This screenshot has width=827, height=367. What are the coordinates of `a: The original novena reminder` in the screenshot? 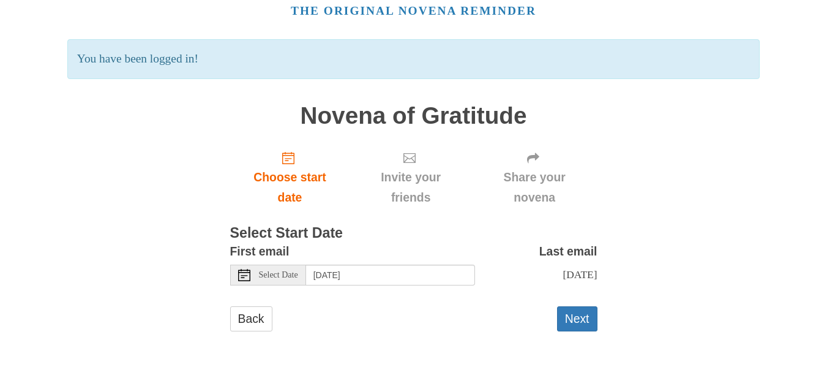 It's located at (413, 10).